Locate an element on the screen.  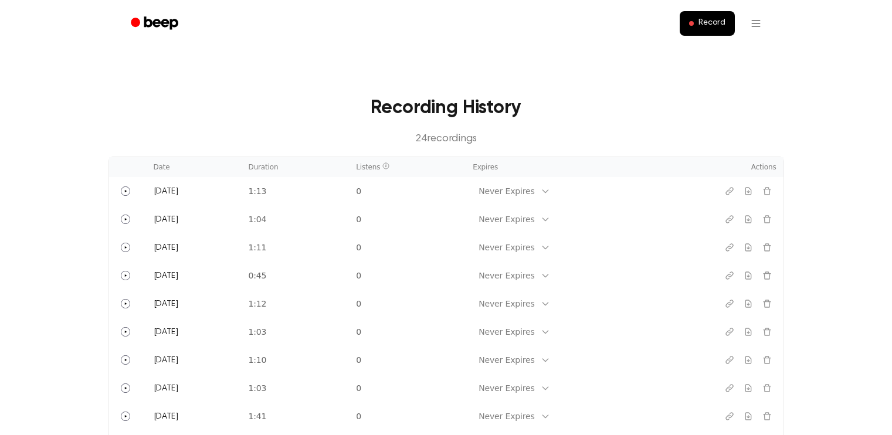
td: 1:04 is located at coordinates (296, 219).